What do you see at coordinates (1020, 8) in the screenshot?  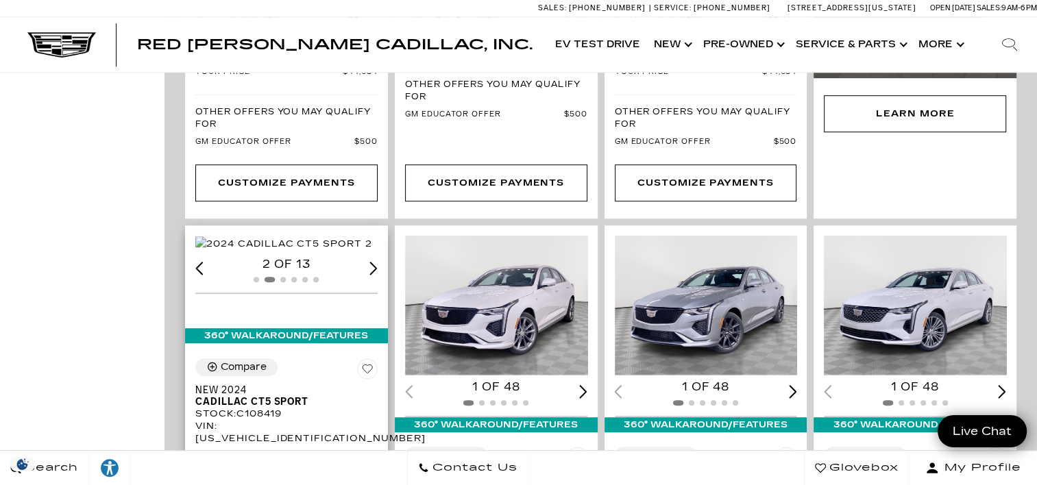 I see `span: 9 AM-6 PM` at bounding box center [1020, 8].